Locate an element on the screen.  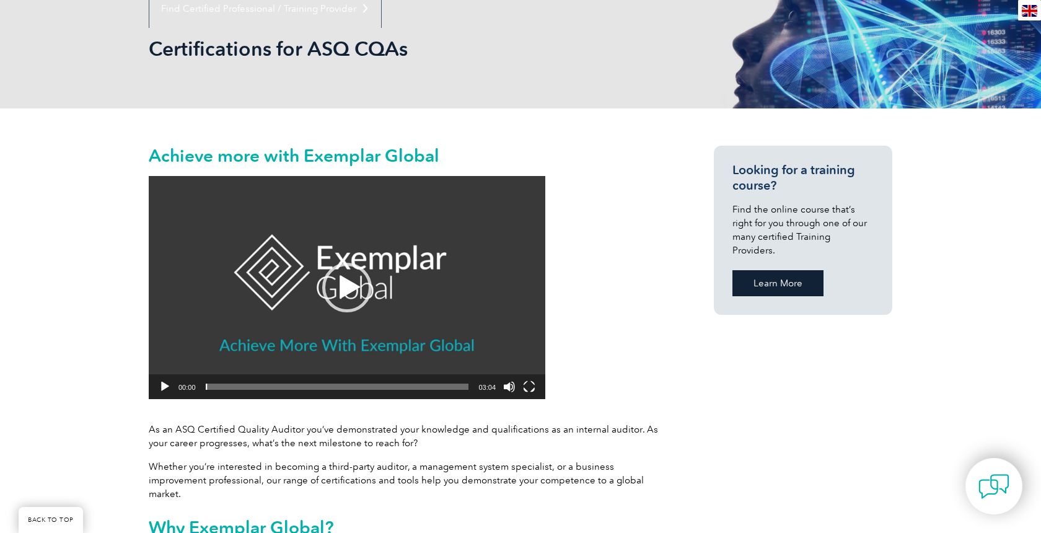
div: Video Player is located at coordinates (347, 288).